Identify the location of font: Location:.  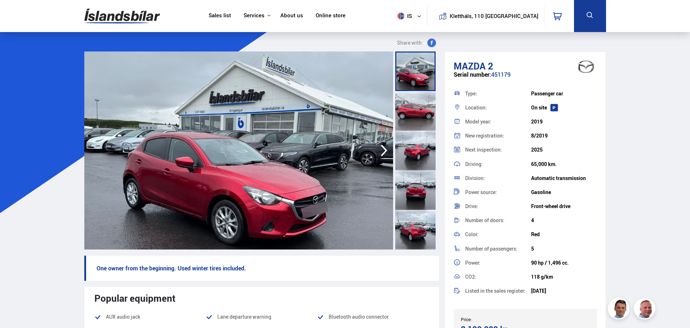
(476, 107).